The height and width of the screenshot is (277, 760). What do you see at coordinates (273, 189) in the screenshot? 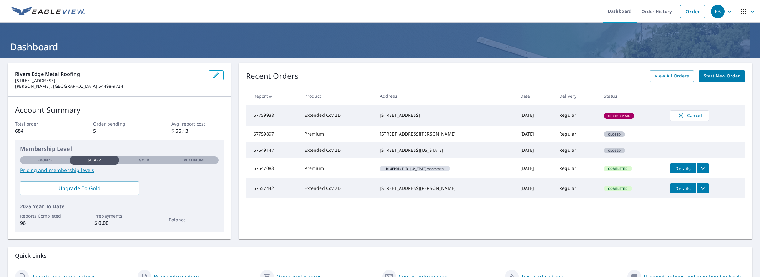
I see `td: 67557442` at bounding box center [273, 189].